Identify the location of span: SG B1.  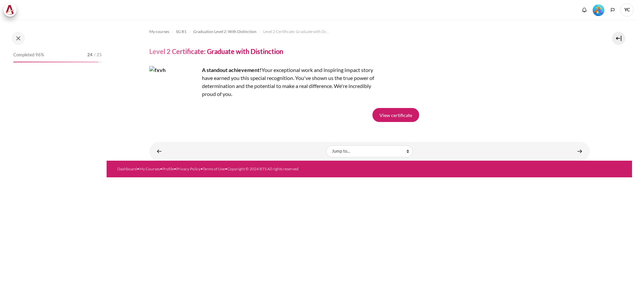
(181, 32).